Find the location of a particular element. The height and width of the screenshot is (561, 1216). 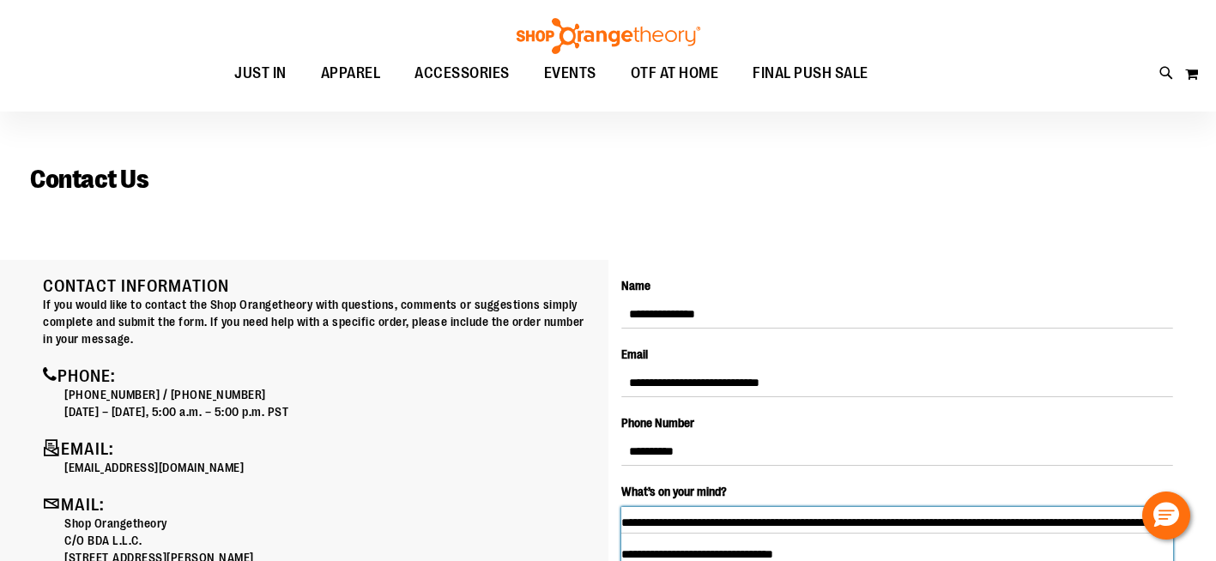

span: APPAREL is located at coordinates (351, 73).